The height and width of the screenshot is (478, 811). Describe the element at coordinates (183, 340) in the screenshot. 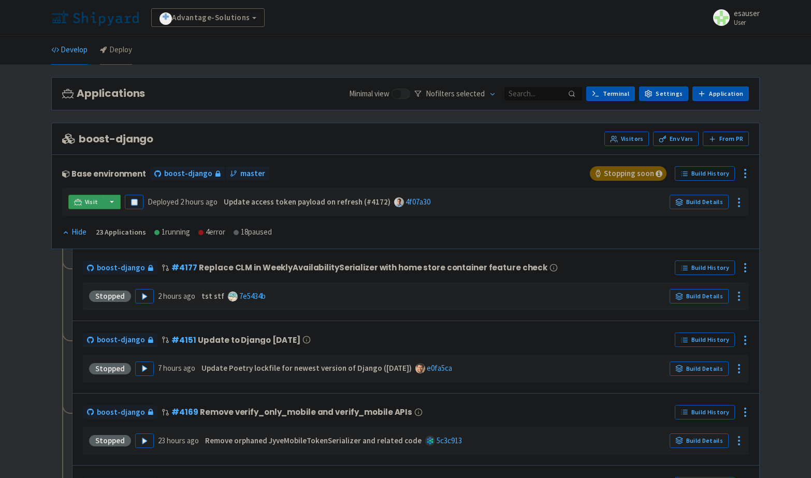

I see `a: #4151` at that location.